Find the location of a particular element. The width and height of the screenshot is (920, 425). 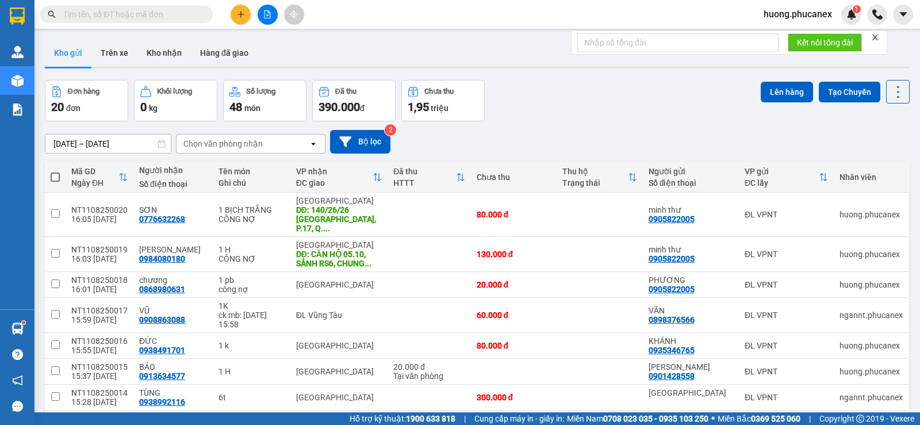

div: Số lượng is located at coordinates (261, 91).